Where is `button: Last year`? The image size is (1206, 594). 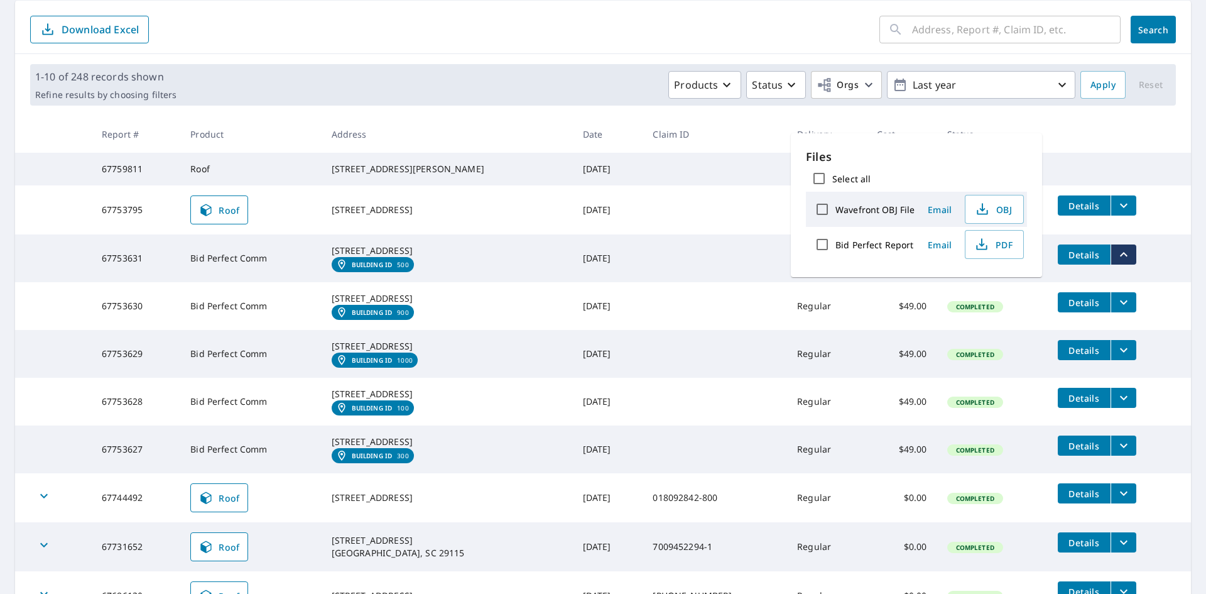 button: Last year is located at coordinates (981, 85).